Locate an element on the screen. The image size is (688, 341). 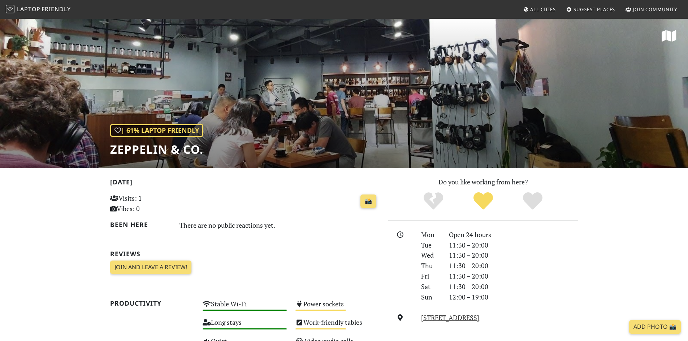
span: Laptop is located at coordinates (29, 9).